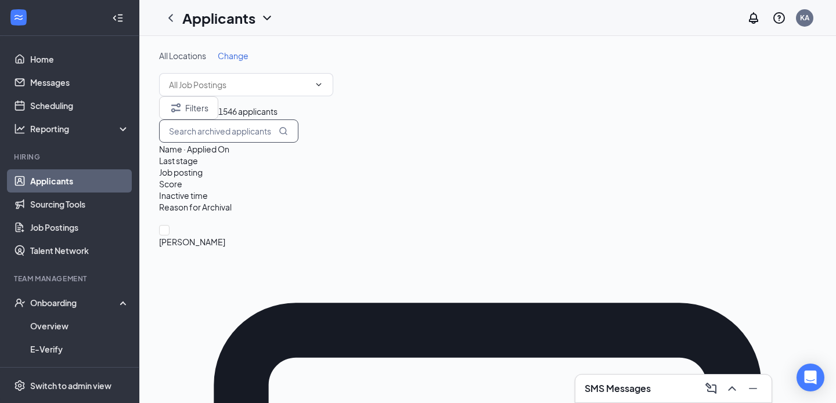 Image resolution: width=836 pixels, height=403 pixels. What do you see at coordinates (80, 129) in the screenshot?
I see `div: Reporting` at bounding box center [80, 129].